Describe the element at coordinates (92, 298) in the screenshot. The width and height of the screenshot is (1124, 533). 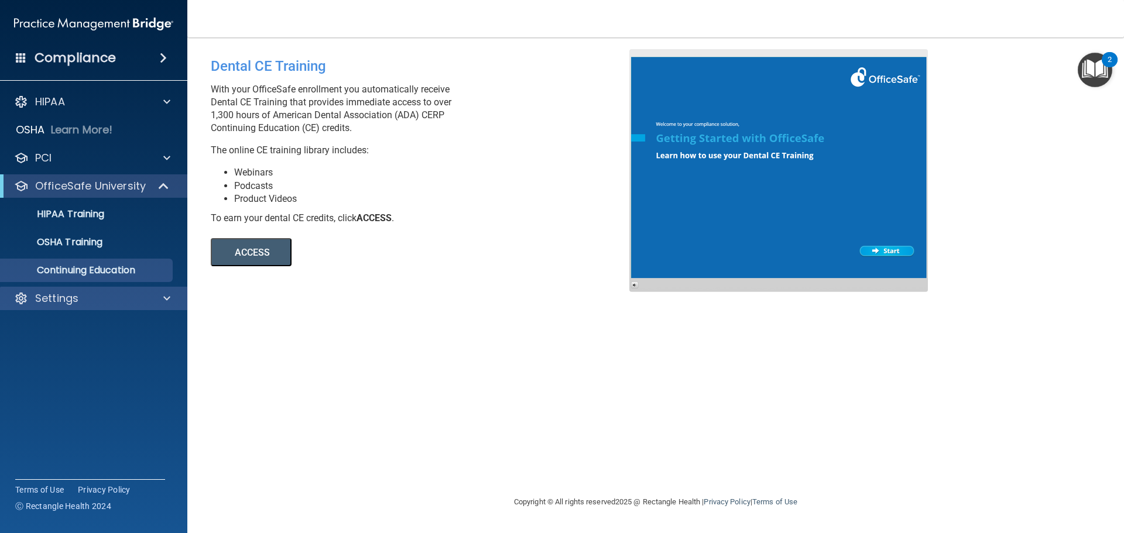
I see `a: Settings` at that location.